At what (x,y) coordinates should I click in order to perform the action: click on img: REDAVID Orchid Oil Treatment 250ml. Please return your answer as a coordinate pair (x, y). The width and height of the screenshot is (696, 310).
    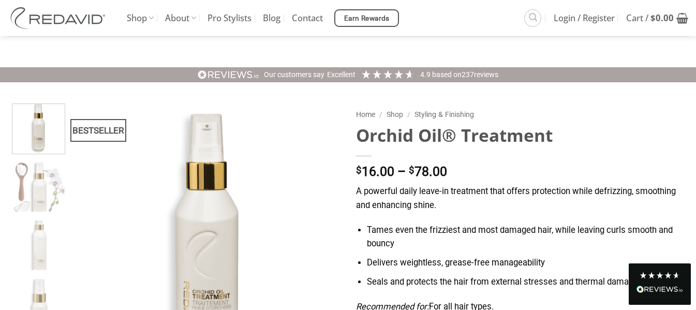
    Looking at the image, I should click on (38, 246).